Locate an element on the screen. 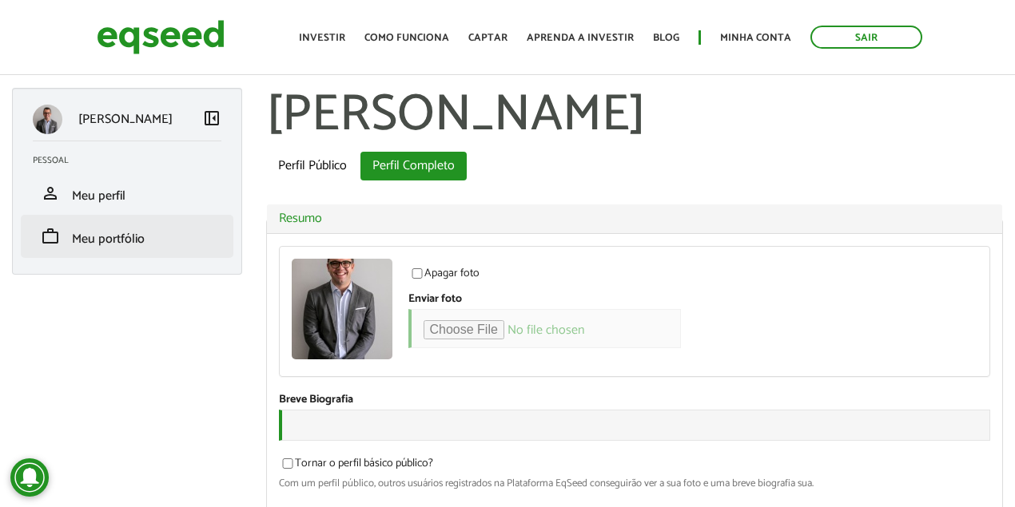 This screenshot has width=1015, height=507. input: Tornar o perfil básico público? is located at coordinates (288, 463).